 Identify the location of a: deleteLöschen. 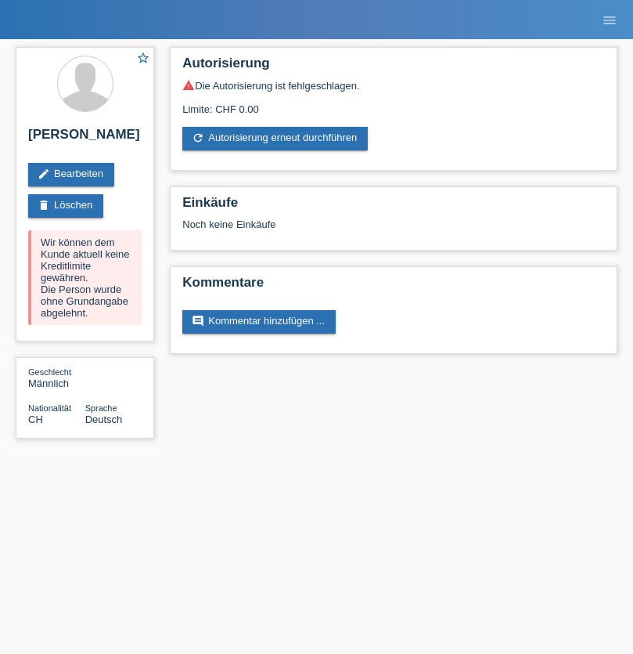
(66, 206).